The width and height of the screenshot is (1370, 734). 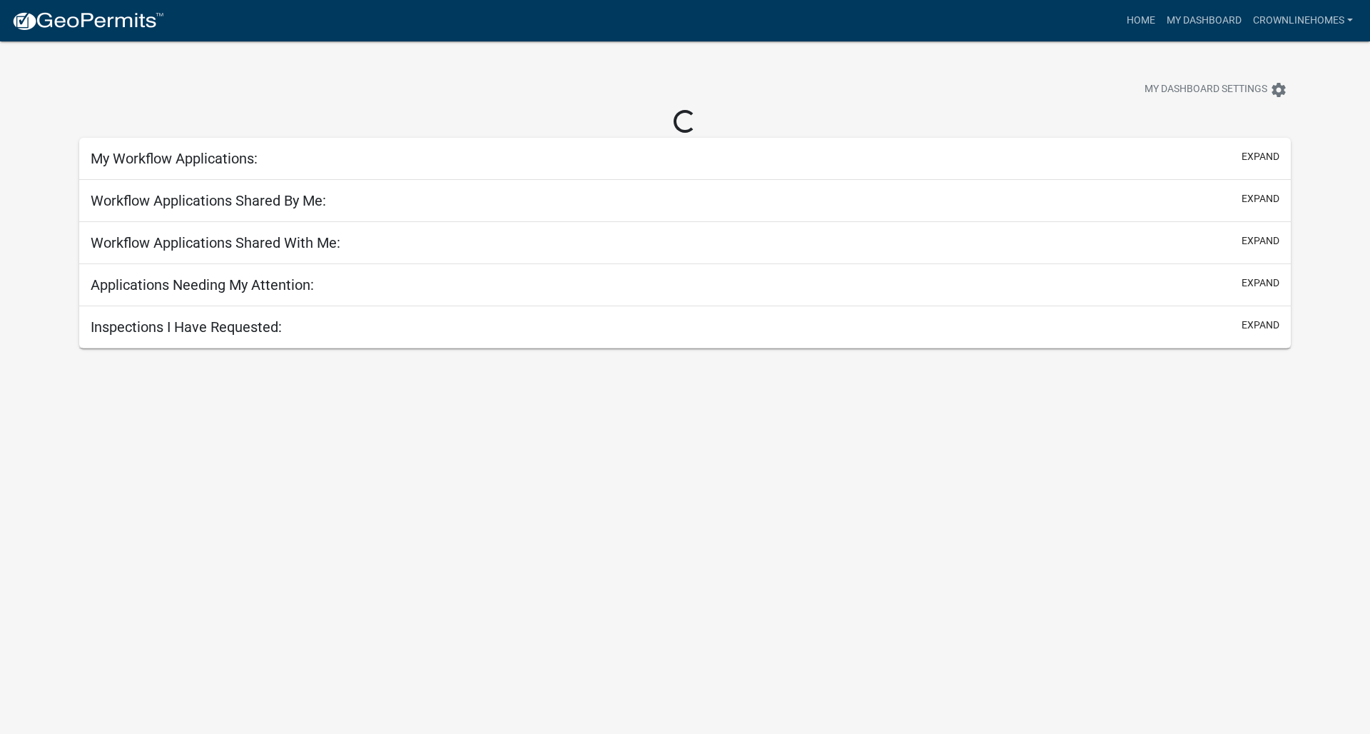 I want to click on a: My Dashboard, so click(x=1204, y=21).